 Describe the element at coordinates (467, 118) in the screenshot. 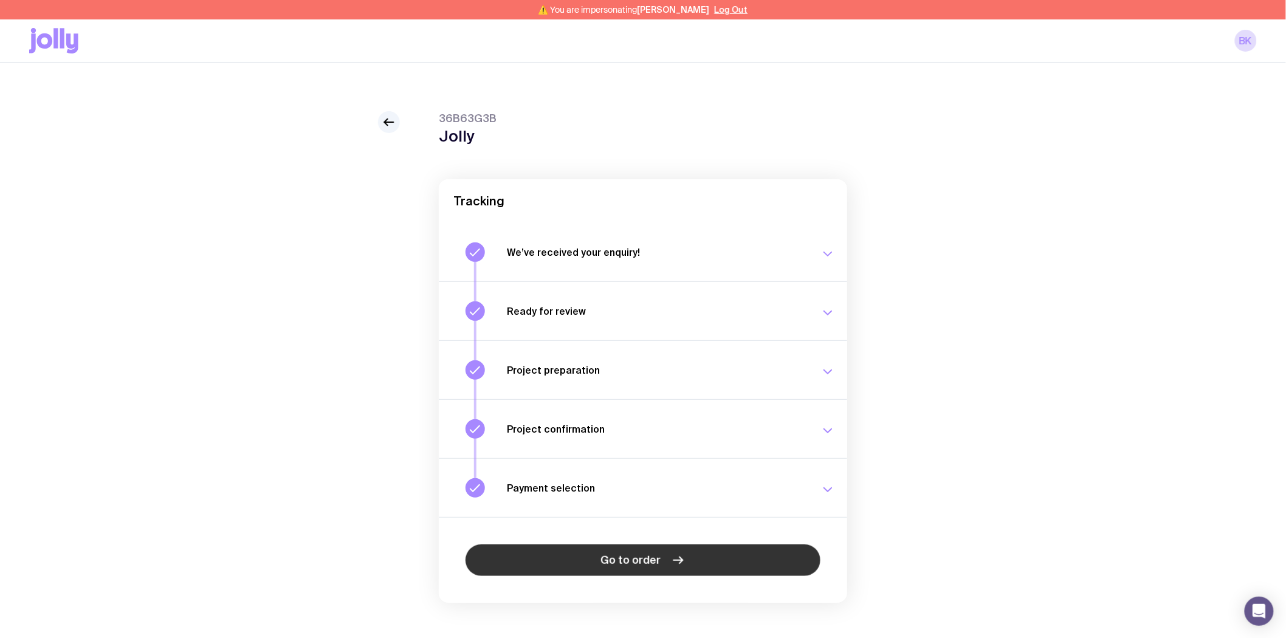

I see `span: 36B63G3B` at that location.